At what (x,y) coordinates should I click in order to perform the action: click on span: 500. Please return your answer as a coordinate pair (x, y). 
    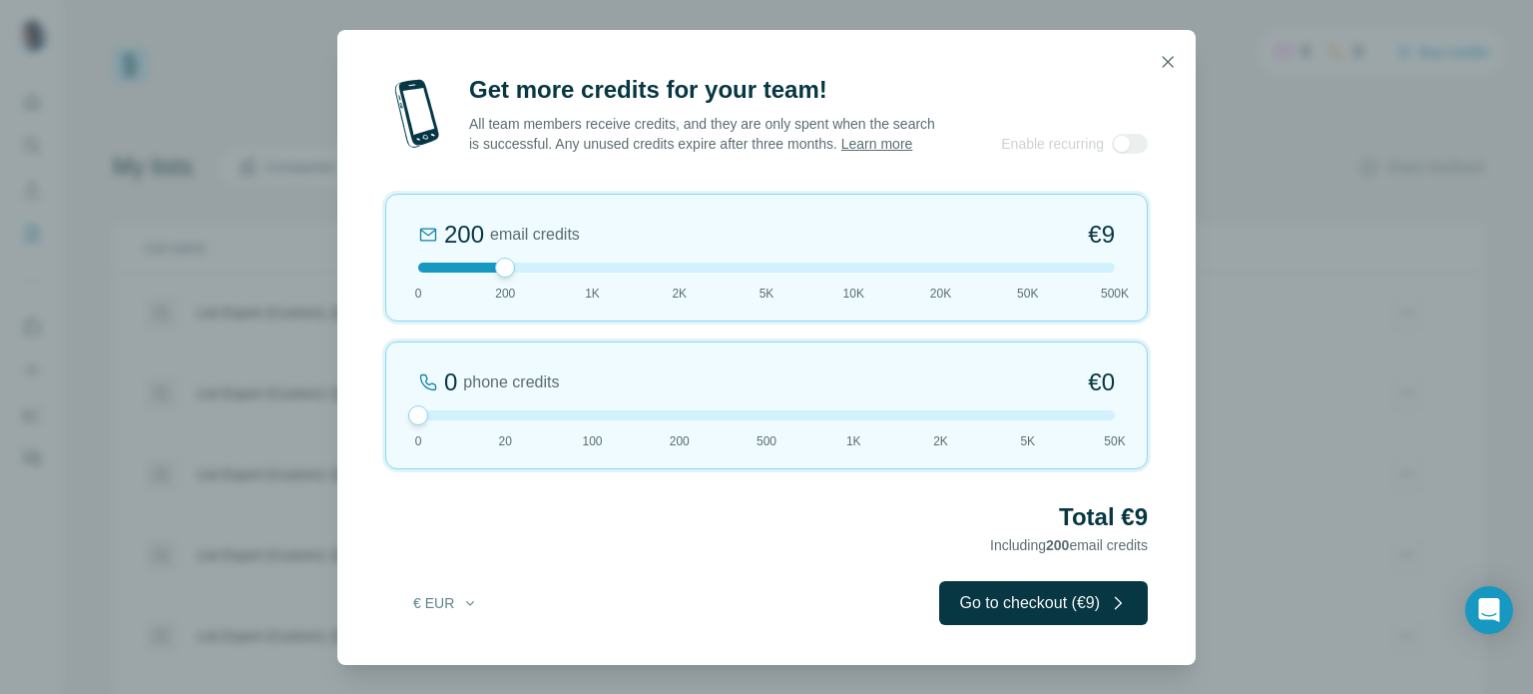
    Looking at the image, I should click on (767, 441).